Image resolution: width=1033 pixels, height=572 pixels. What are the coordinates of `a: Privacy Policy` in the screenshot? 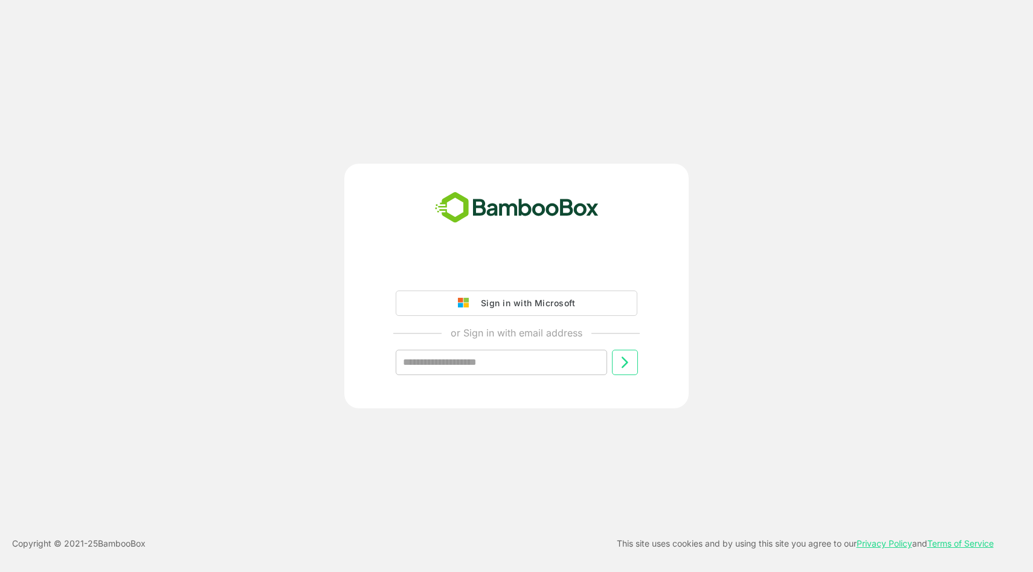 It's located at (885, 543).